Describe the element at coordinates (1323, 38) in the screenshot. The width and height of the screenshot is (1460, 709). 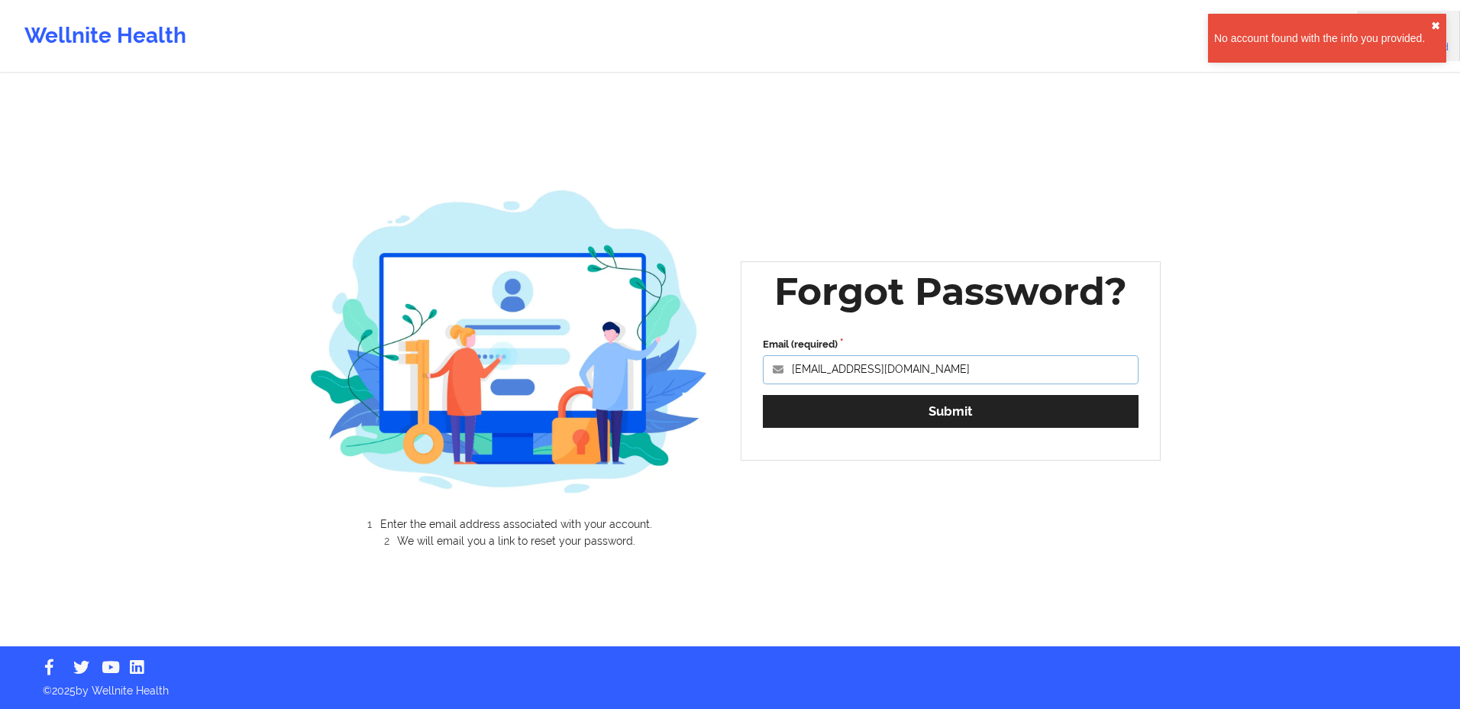
I see `div: No account found with the info you provided.` at that location.